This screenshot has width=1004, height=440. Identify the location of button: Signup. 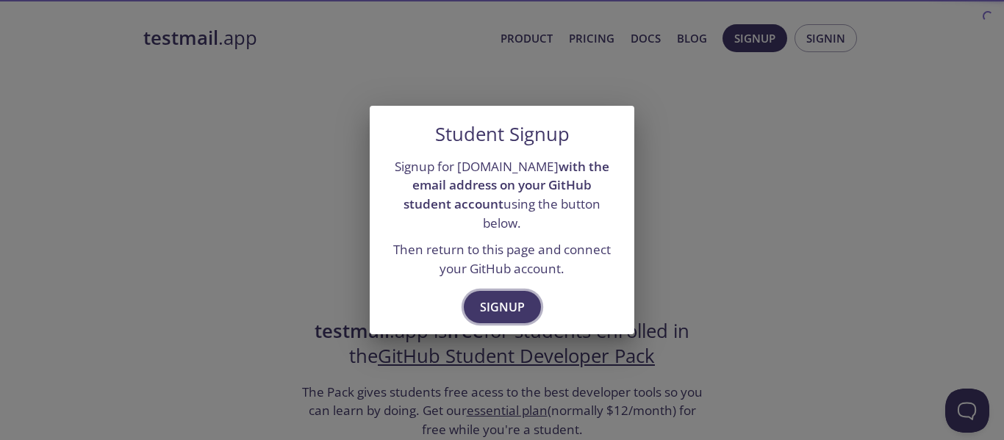
(502, 307).